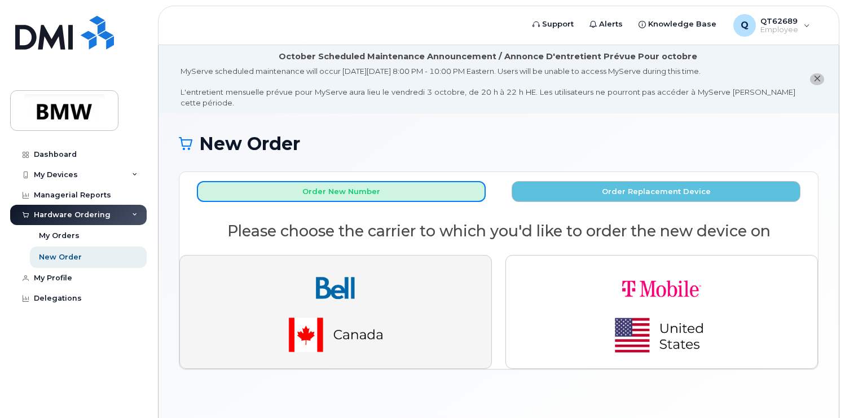  I want to click on button: close notification, so click(817, 79).